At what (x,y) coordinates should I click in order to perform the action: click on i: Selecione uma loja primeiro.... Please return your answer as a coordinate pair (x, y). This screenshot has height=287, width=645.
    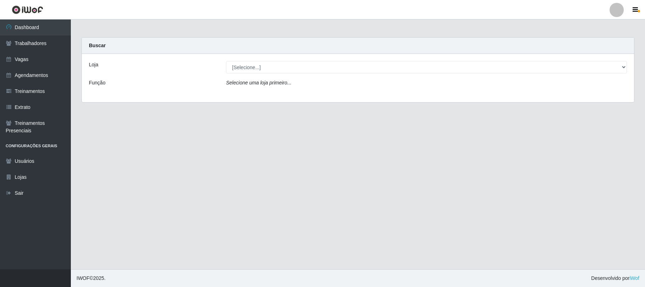
    Looking at the image, I should click on (259, 83).